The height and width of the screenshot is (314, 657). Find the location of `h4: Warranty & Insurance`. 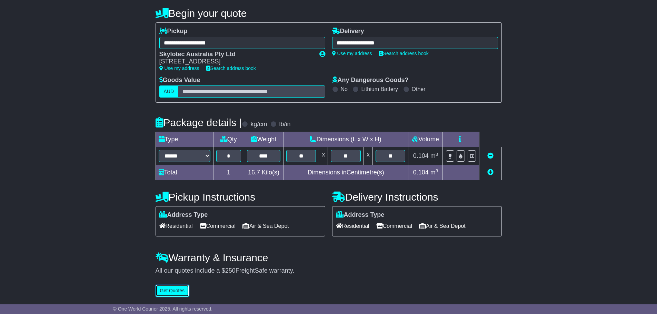

h4: Warranty & Insurance is located at coordinates (328, 257).